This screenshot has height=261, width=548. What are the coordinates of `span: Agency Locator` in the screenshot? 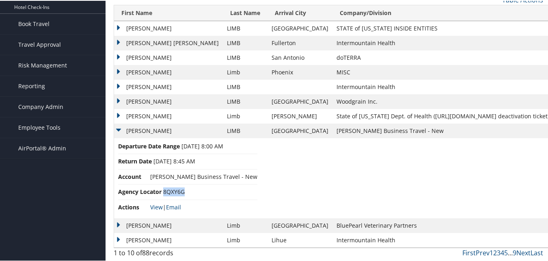 It's located at (140, 191).